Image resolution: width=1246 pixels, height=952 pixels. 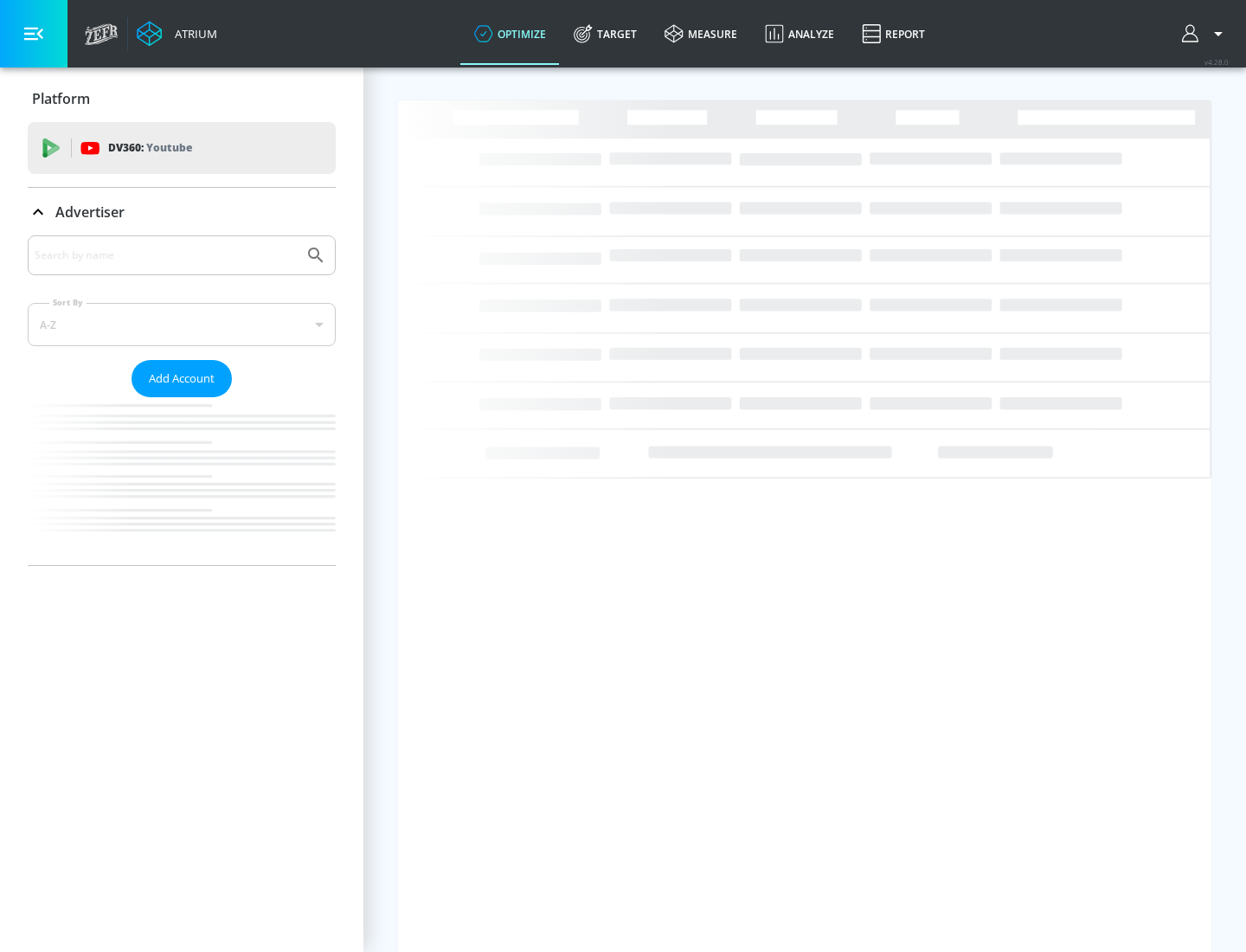 What do you see at coordinates (90, 212) in the screenshot?
I see `p: Advertiser` at bounding box center [90, 212].